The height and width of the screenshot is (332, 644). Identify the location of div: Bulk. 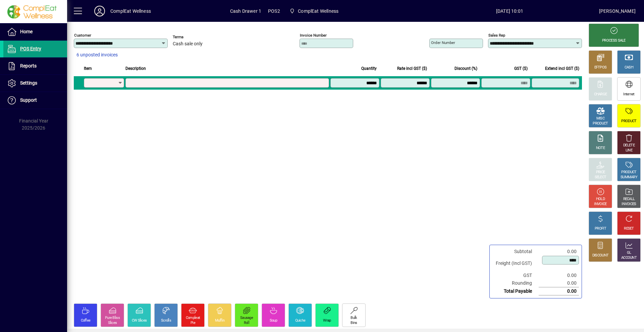
(354, 318).